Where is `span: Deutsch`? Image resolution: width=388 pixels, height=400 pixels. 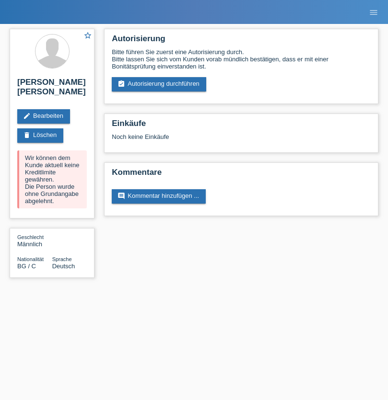
span: Deutsch is located at coordinates (64, 266).